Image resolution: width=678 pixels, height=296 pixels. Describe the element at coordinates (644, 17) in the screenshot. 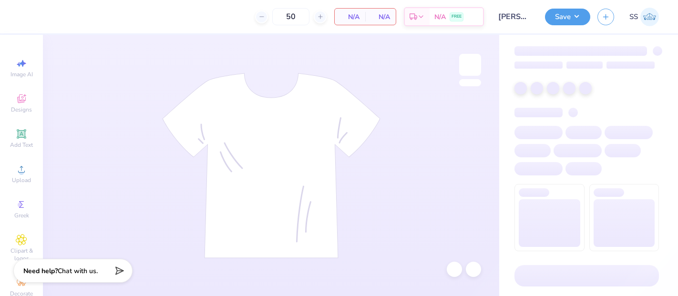

I see `a: SS` at that location.